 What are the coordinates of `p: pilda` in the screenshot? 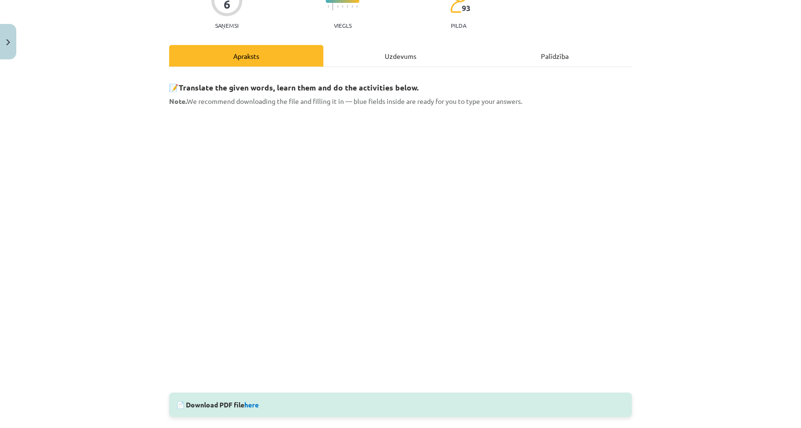 It's located at (459, 25).